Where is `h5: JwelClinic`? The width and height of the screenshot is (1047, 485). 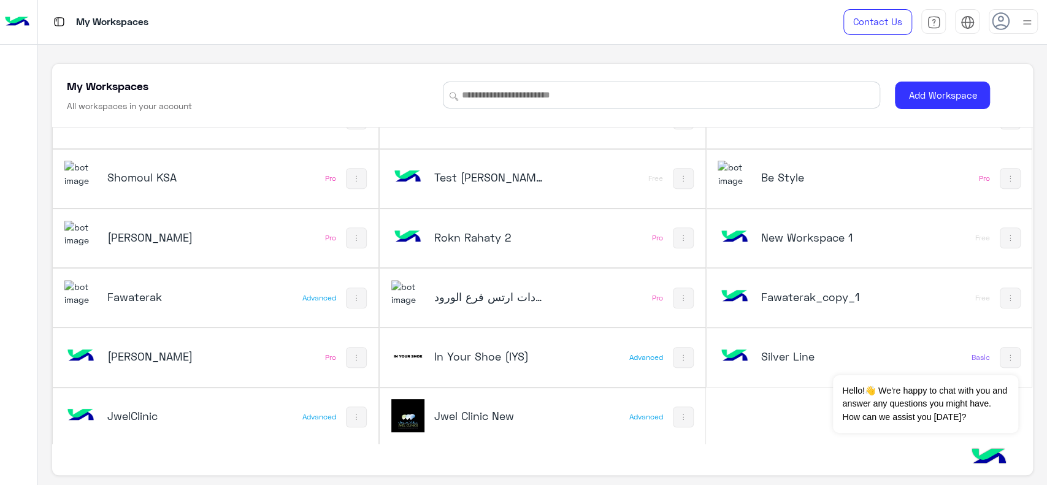
h5: JwelClinic is located at coordinates (162, 416).